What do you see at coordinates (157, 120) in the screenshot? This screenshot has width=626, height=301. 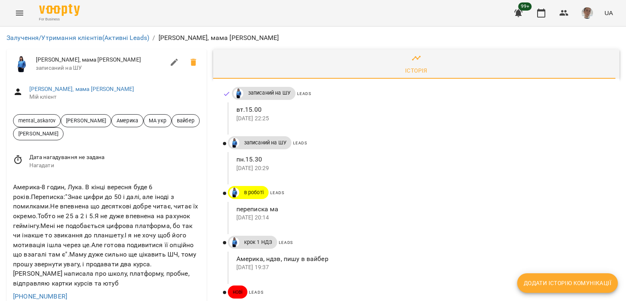 I see `span: МА укр` at bounding box center [157, 120].